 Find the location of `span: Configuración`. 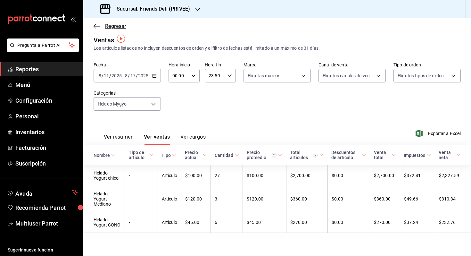

span: Configuración is located at coordinates (46, 100).